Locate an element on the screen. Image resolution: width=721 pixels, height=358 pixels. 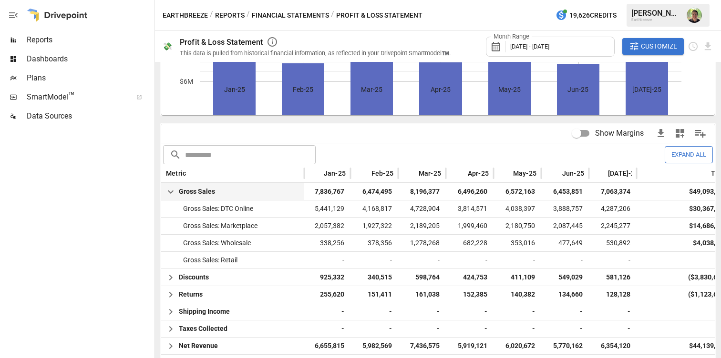
img: Carl Henrickson is located at coordinates (694, 15).